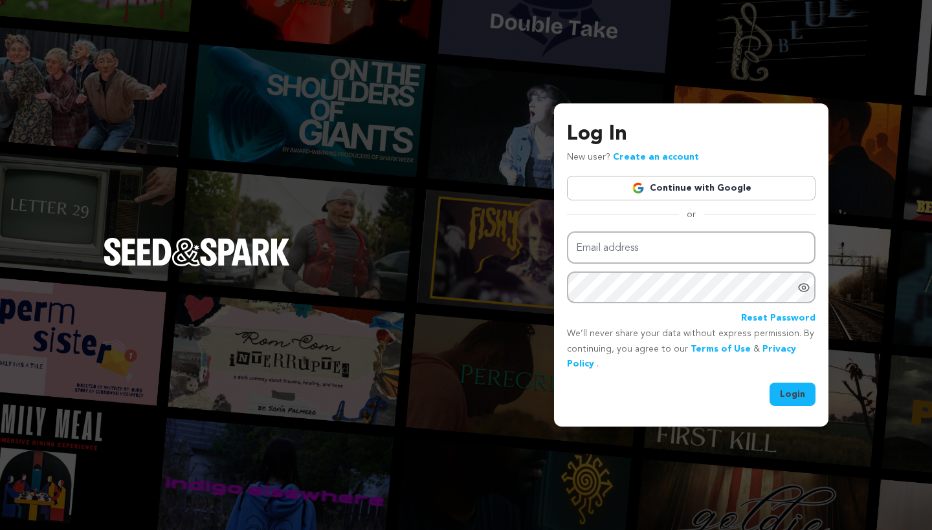 The height and width of the screenshot is (530, 932). I want to click on a: Continue with Google, so click(691, 188).